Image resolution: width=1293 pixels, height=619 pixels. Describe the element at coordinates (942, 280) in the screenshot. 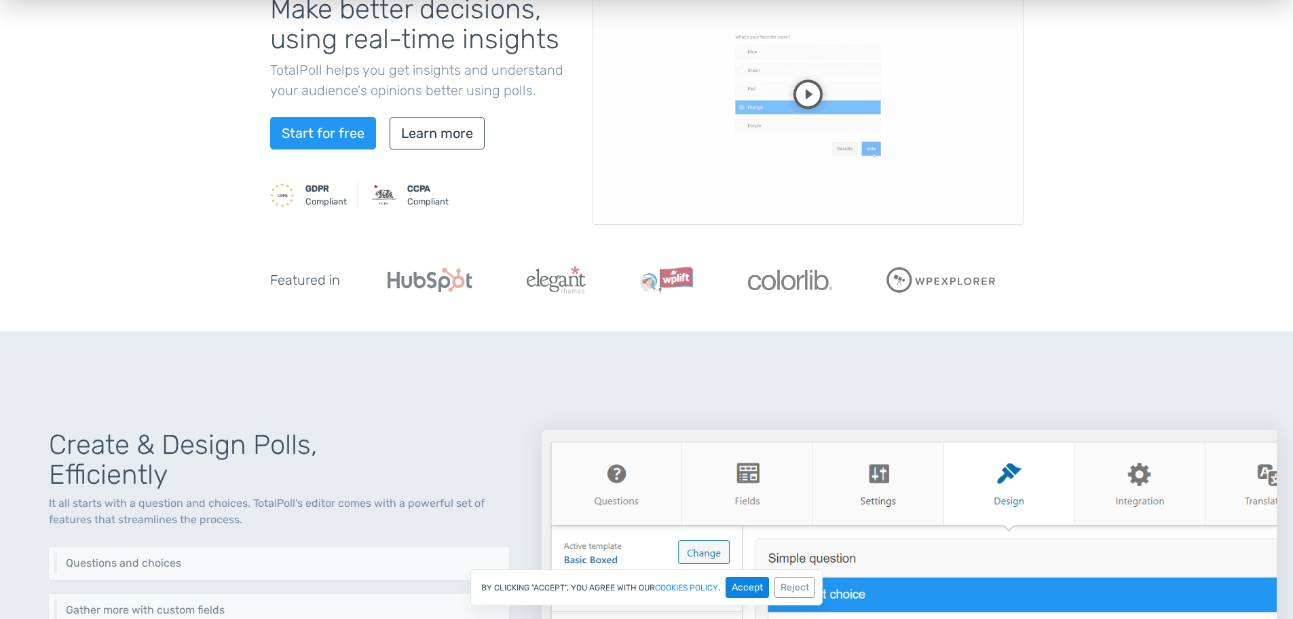

I see `img: WPExplorer` at that location.